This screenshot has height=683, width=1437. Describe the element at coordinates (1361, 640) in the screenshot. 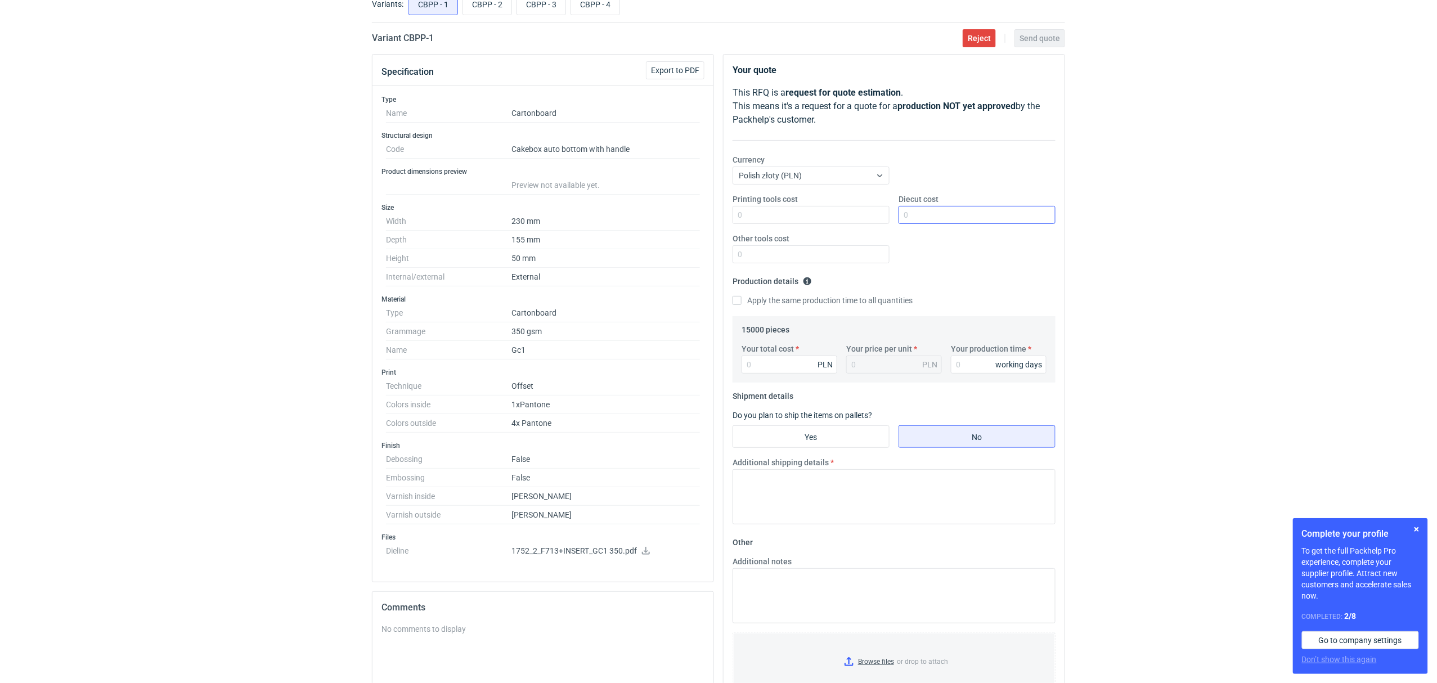

I see `a: Go to company settings` at that location.